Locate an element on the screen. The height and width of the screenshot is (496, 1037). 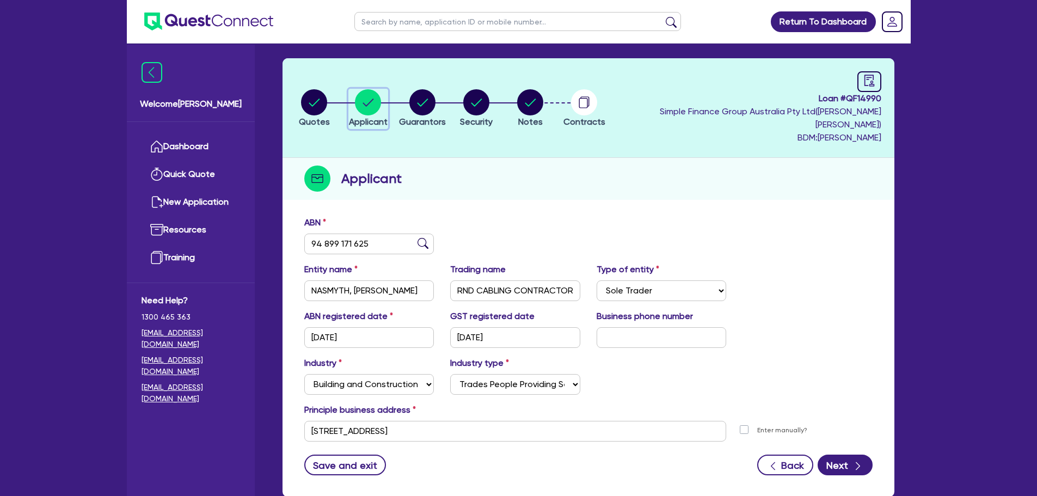
a: Dashboard is located at coordinates (191, 146).